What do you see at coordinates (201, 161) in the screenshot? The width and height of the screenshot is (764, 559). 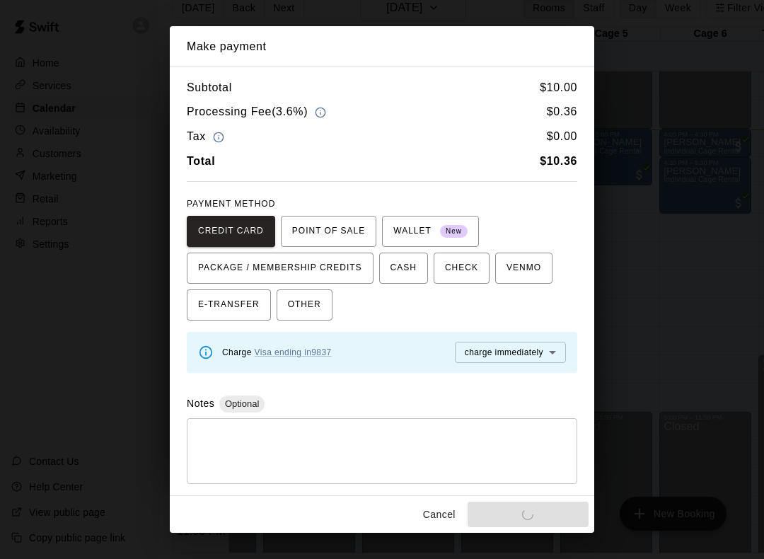 I see `b: Total` at bounding box center [201, 161].